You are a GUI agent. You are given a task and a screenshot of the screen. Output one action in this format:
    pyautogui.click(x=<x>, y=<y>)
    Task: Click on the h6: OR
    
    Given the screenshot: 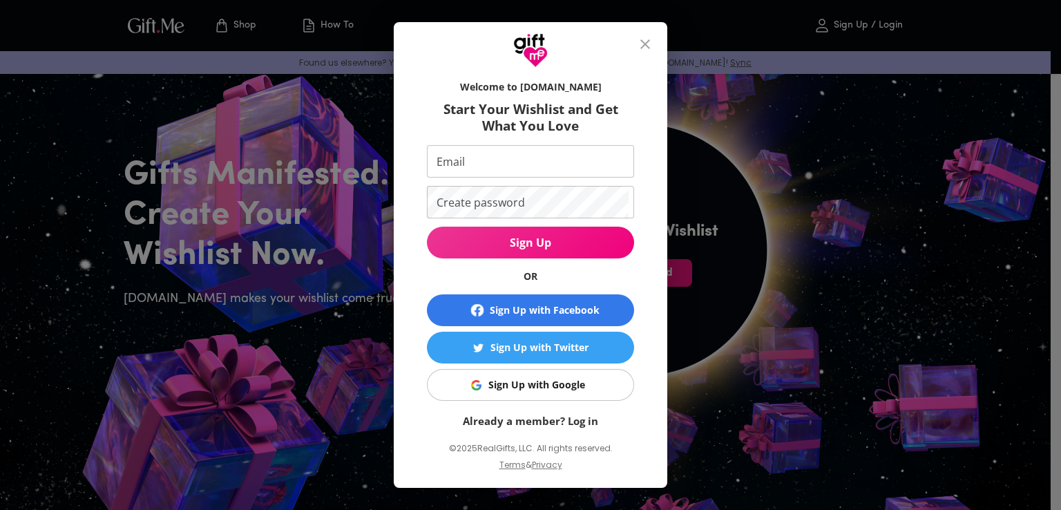 What is the action you would take?
    pyautogui.click(x=530, y=276)
    